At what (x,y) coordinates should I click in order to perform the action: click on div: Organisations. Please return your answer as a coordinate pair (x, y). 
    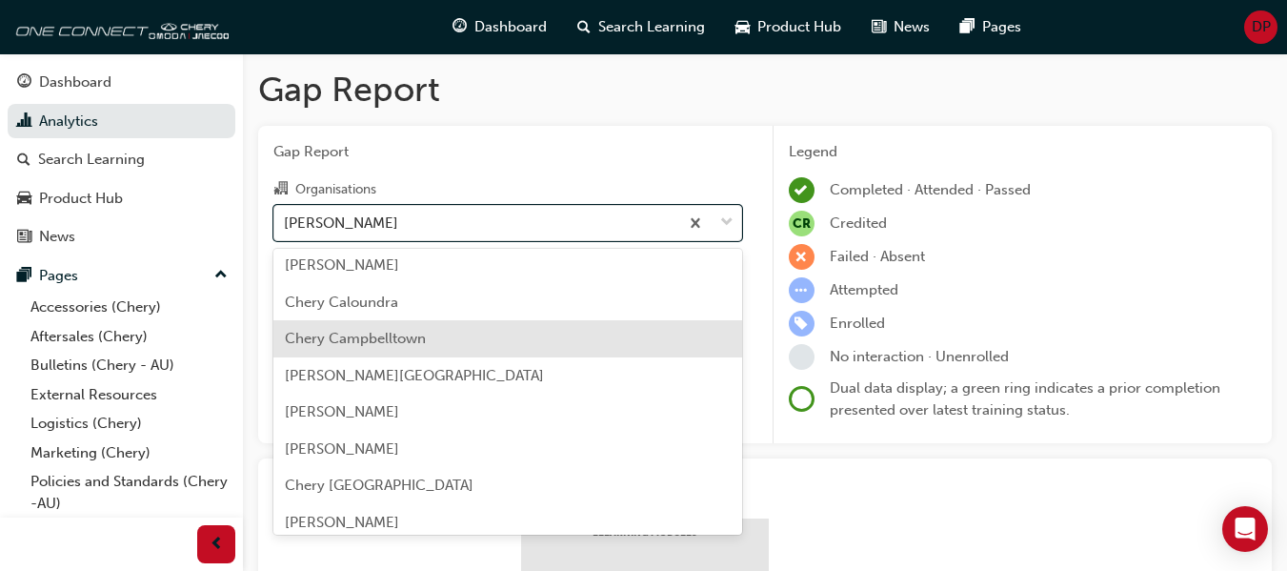
    Looking at the image, I should click on (335, 190).